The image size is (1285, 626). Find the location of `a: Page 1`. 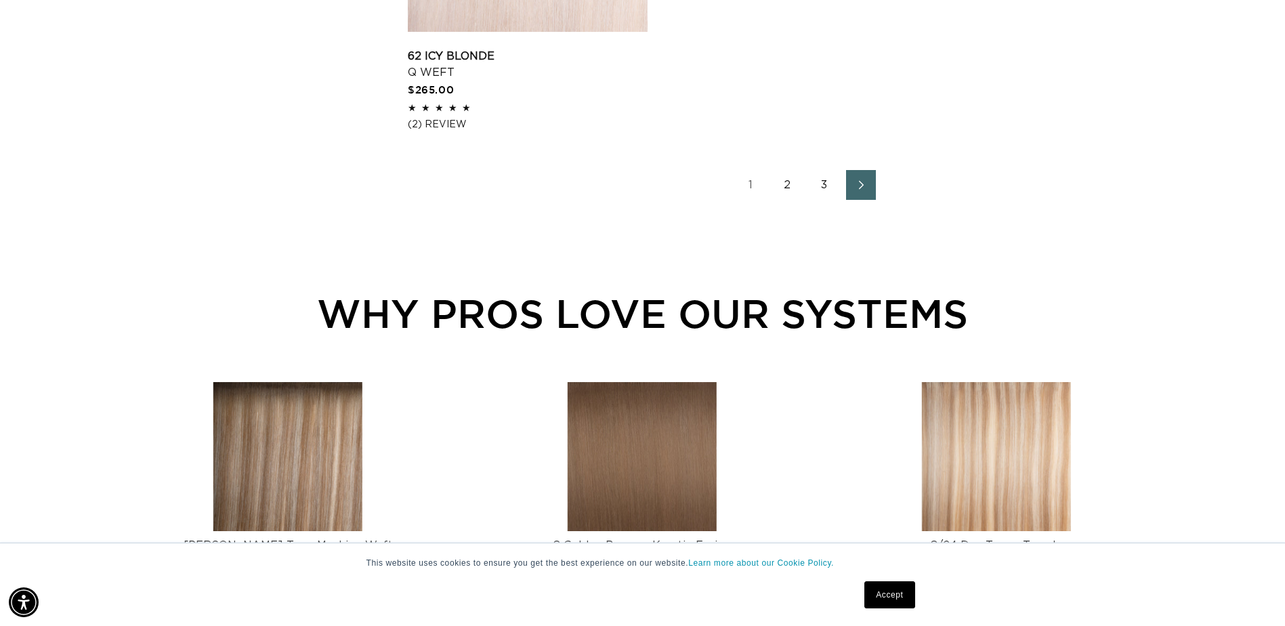

a: Page 1 is located at coordinates (751, 185).